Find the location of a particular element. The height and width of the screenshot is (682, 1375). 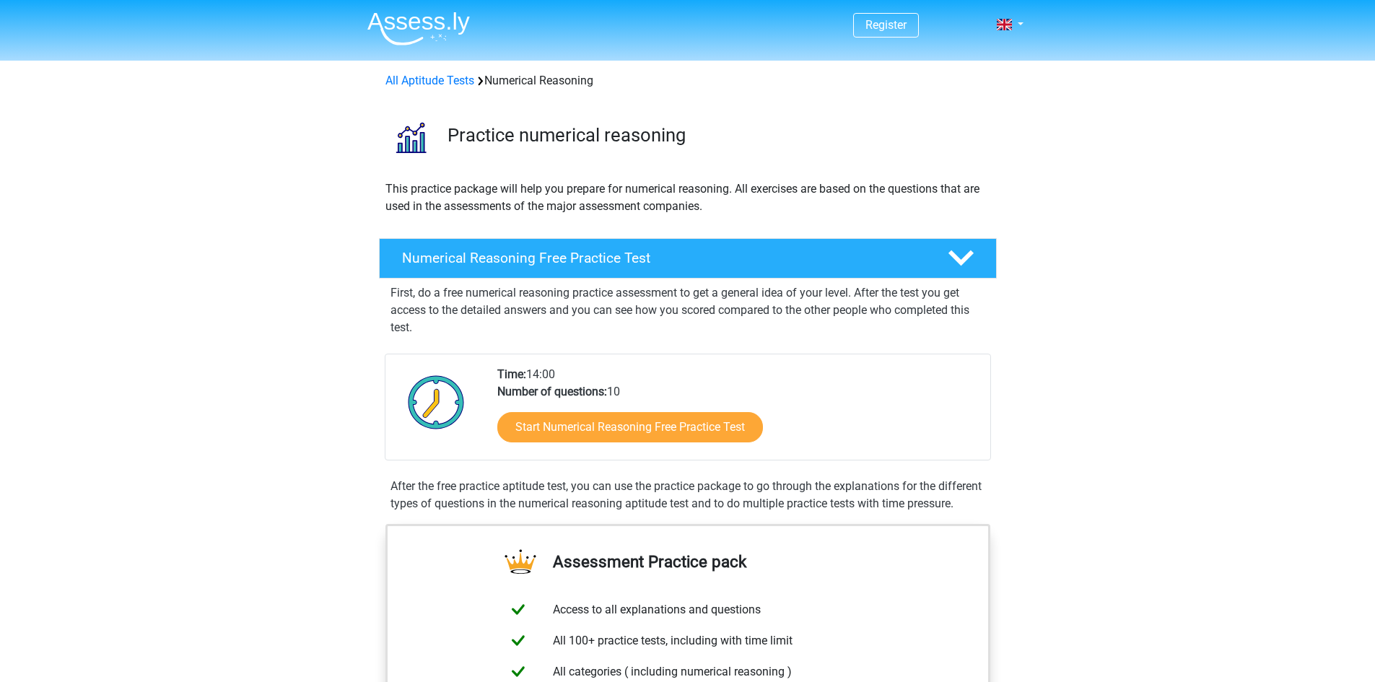

h4: Numerical Reasoning Free Practice Test is located at coordinates (664, 258).